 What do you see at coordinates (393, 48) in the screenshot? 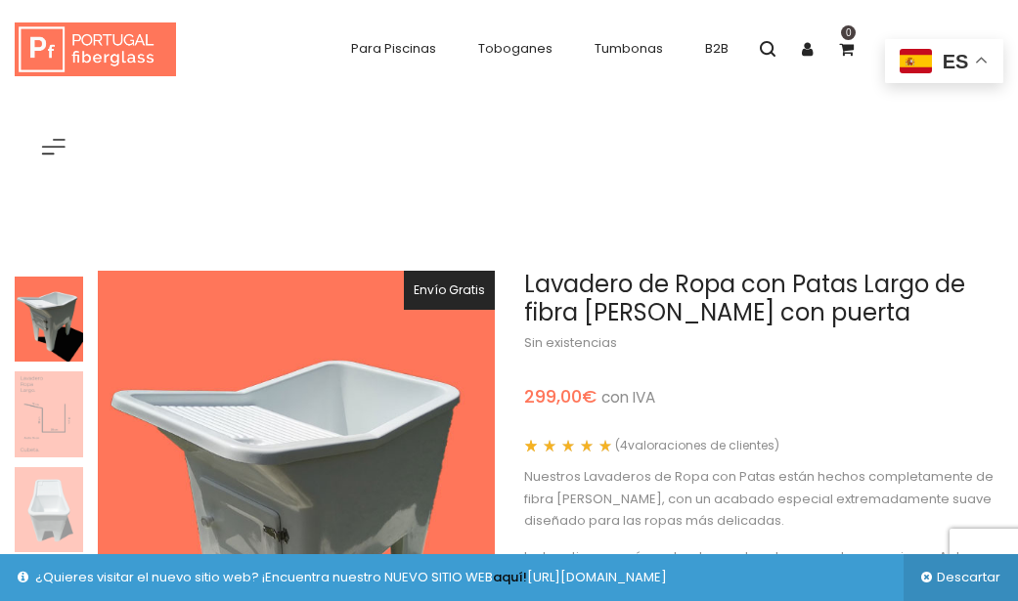
I see `span: Para Piscinas` at bounding box center [393, 48].